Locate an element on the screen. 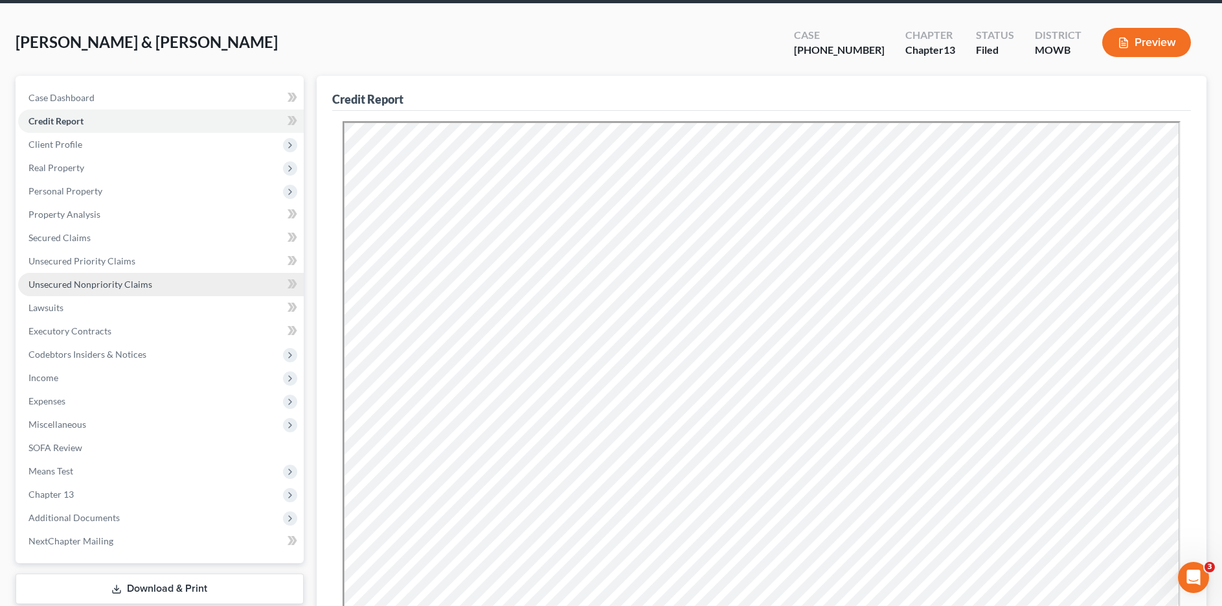 This screenshot has width=1222, height=606. span: Client Profile is located at coordinates (55, 144).